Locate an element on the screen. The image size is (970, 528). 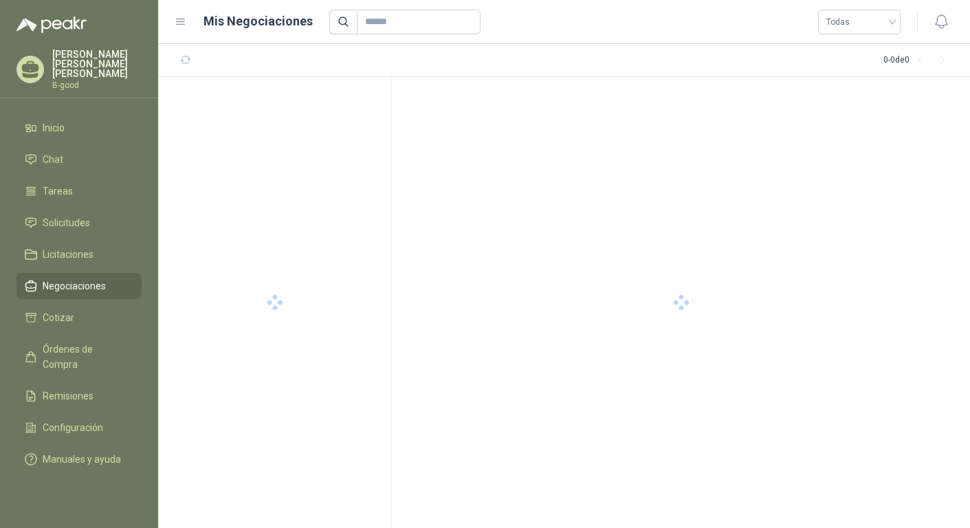
a: Órdenes de Compra is located at coordinates (79, 357).